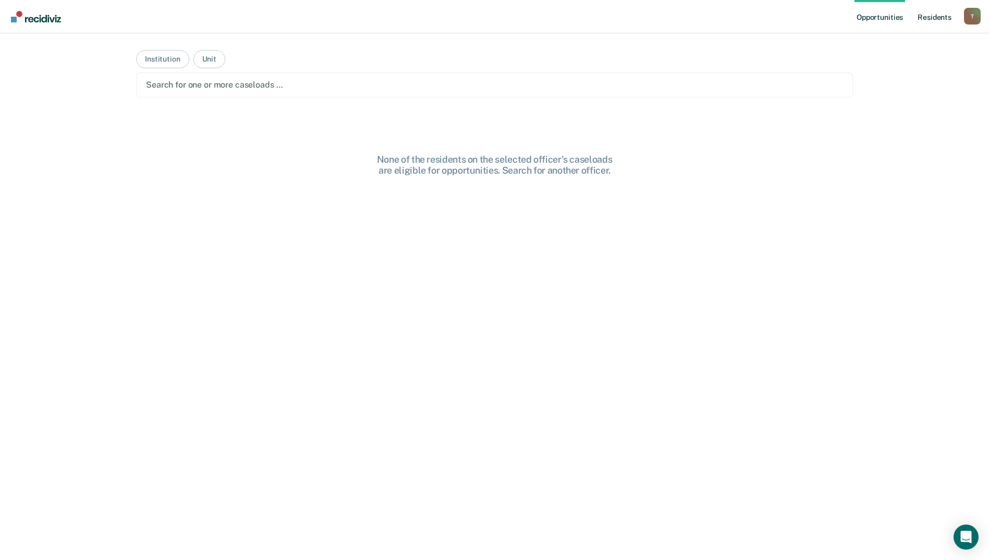  Describe the element at coordinates (162, 59) in the screenshot. I see `button: Institution` at that location.